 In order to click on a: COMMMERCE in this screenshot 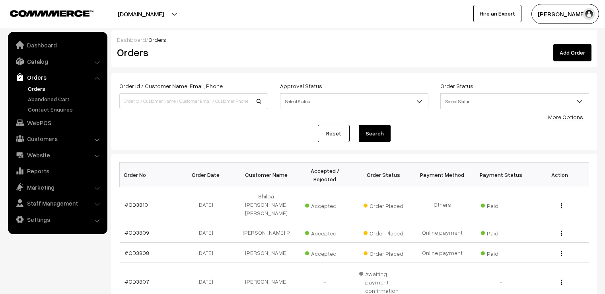, I will do `click(45, 13)`.